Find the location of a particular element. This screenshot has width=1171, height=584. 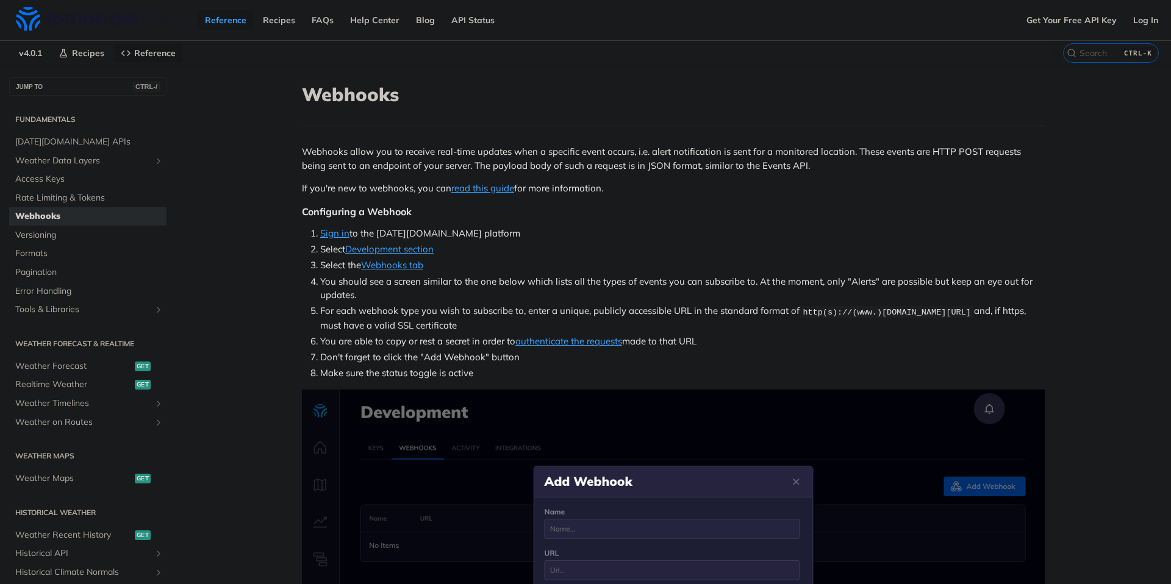

a: Realtime Weatherget is located at coordinates (88, 385).